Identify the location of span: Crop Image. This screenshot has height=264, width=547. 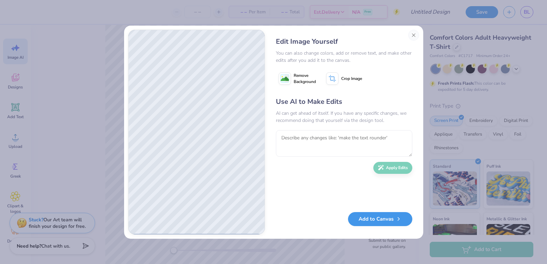
(351, 79).